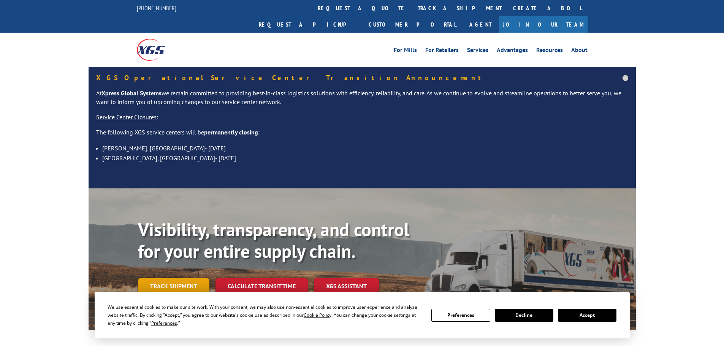 The width and height of the screenshot is (724, 346). Describe the element at coordinates (127, 117) in the screenshot. I see `u: Service Center Closures:` at that location.